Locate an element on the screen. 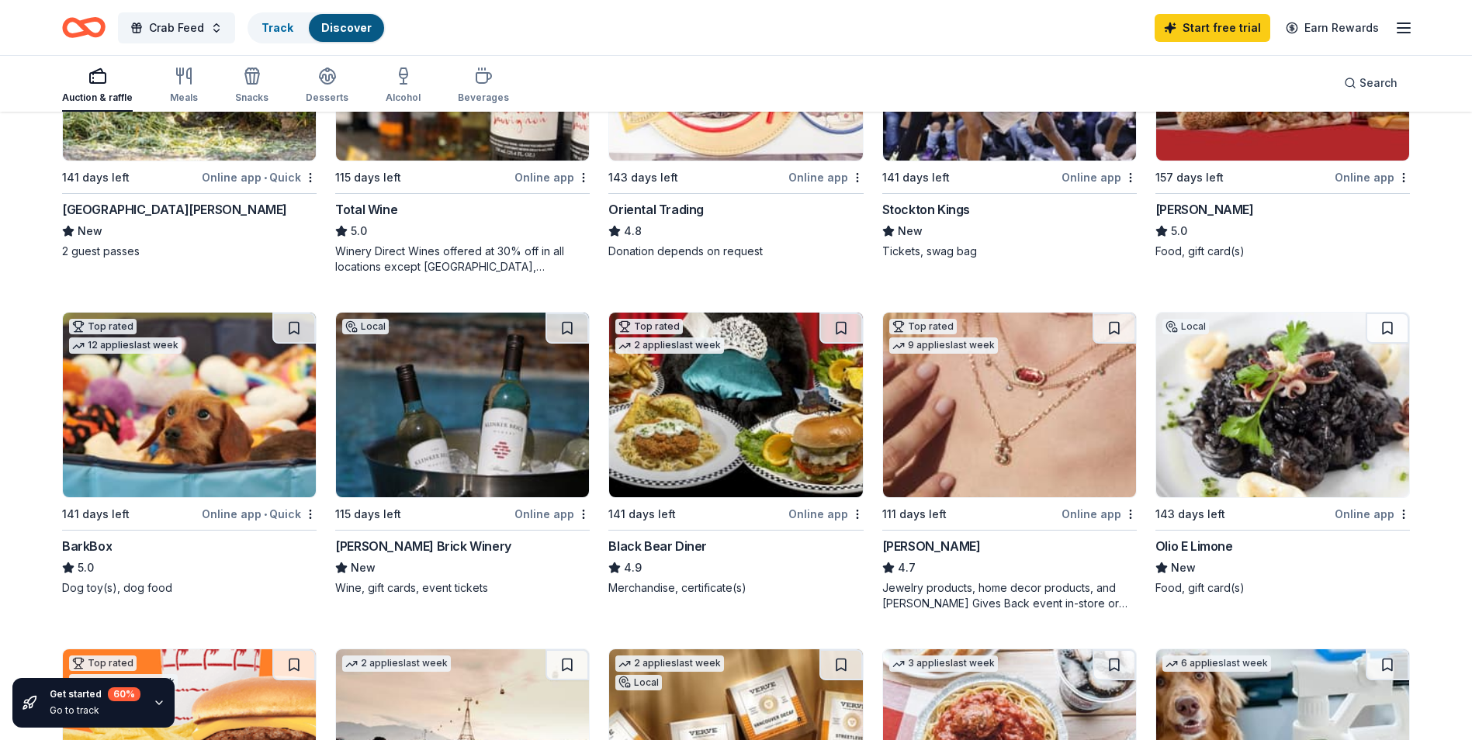 Image resolution: width=1472 pixels, height=740 pixels. div: Meals is located at coordinates (184, 98).